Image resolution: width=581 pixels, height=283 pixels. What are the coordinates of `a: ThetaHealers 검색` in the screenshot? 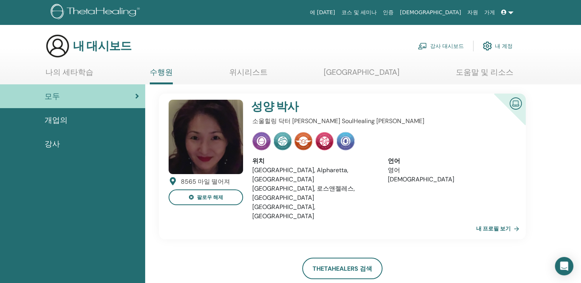 It's located at (342, 269).